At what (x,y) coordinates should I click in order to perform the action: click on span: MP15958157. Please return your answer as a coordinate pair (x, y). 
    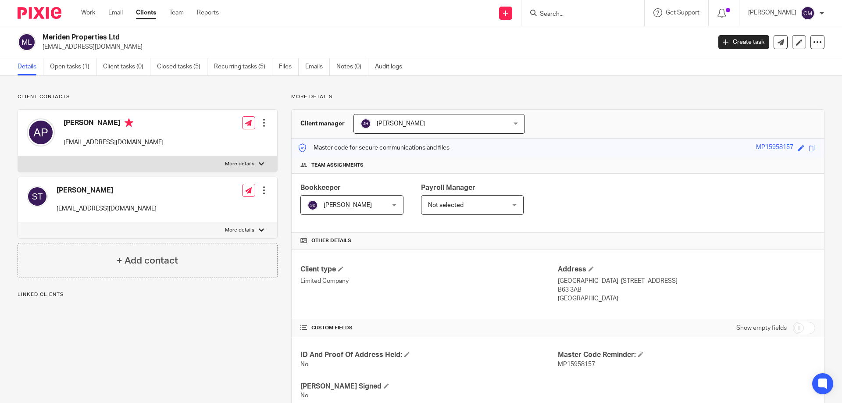
    Looking at the image, I should click on (577, 365).